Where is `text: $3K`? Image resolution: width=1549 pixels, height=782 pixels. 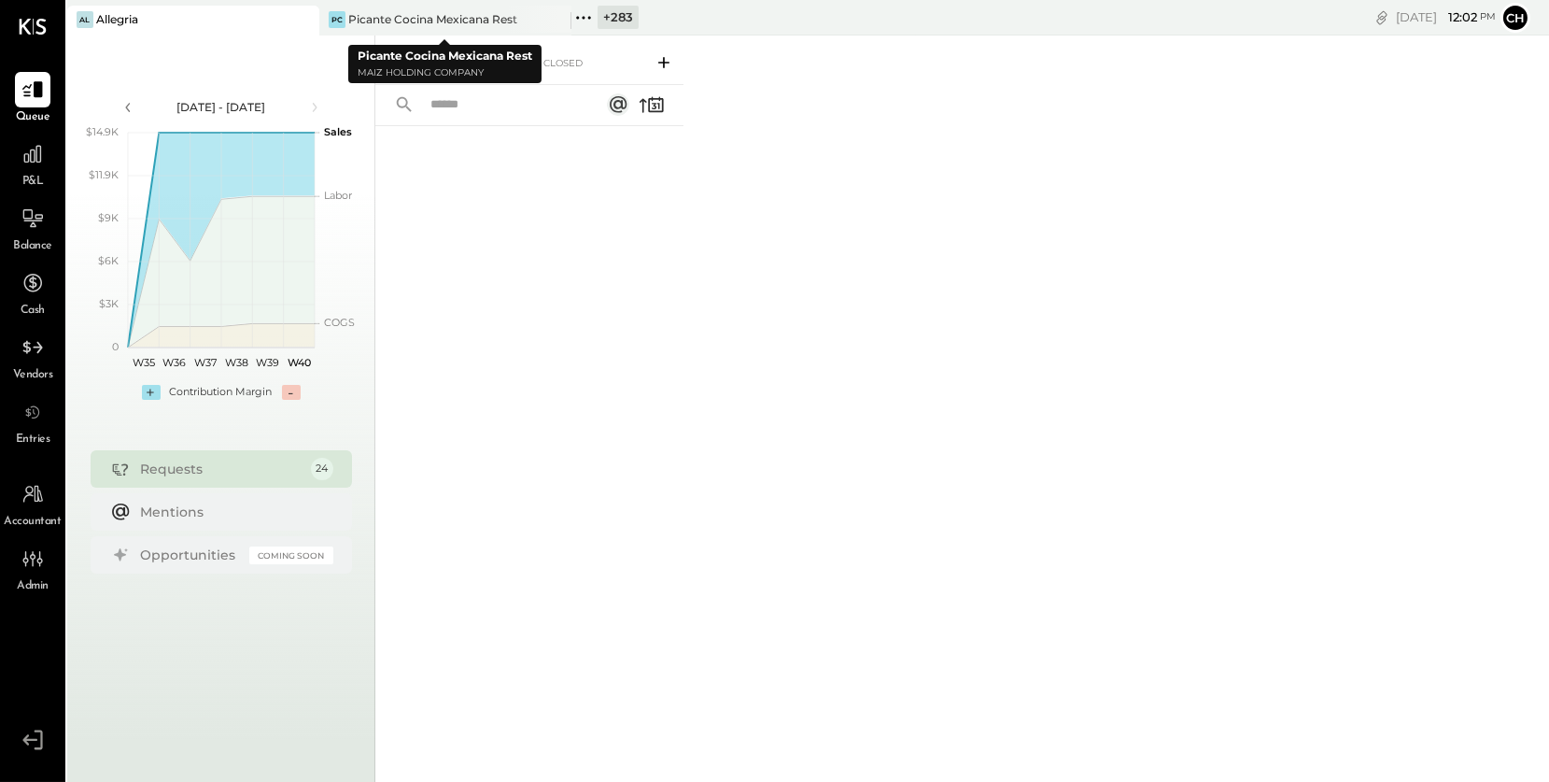 text: $3K is located at coordinates (108, 304).